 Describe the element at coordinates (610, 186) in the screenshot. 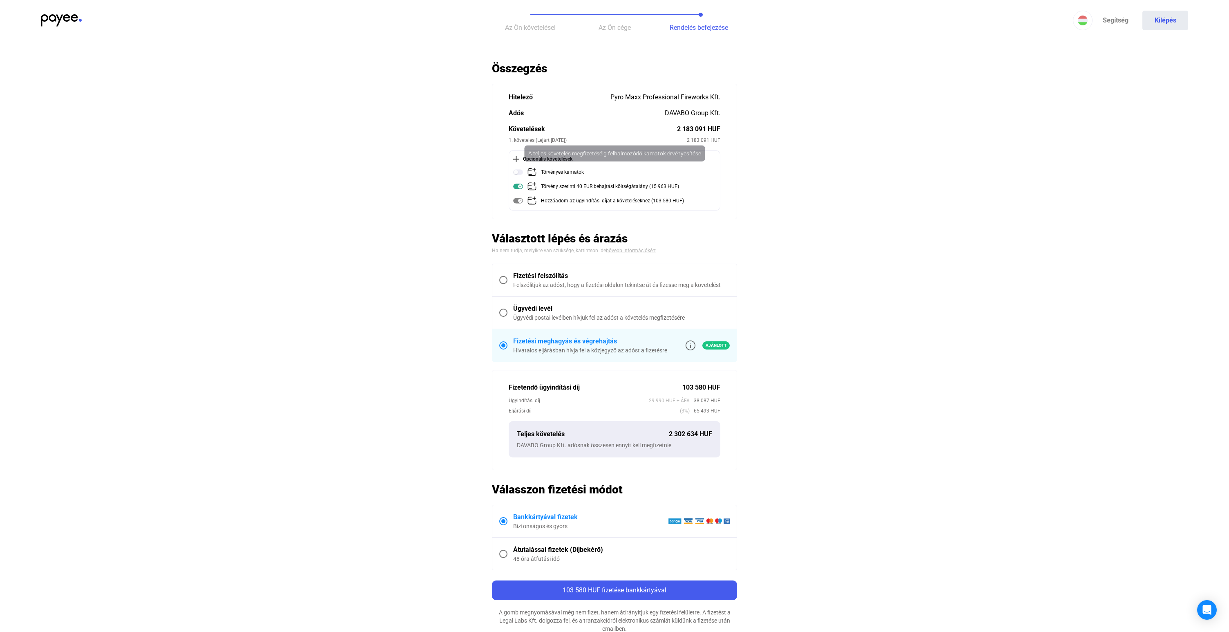

I see `div: Törvény szerinti 40 EUR behajtási költségátalány (15 963 HUF)` at that location.